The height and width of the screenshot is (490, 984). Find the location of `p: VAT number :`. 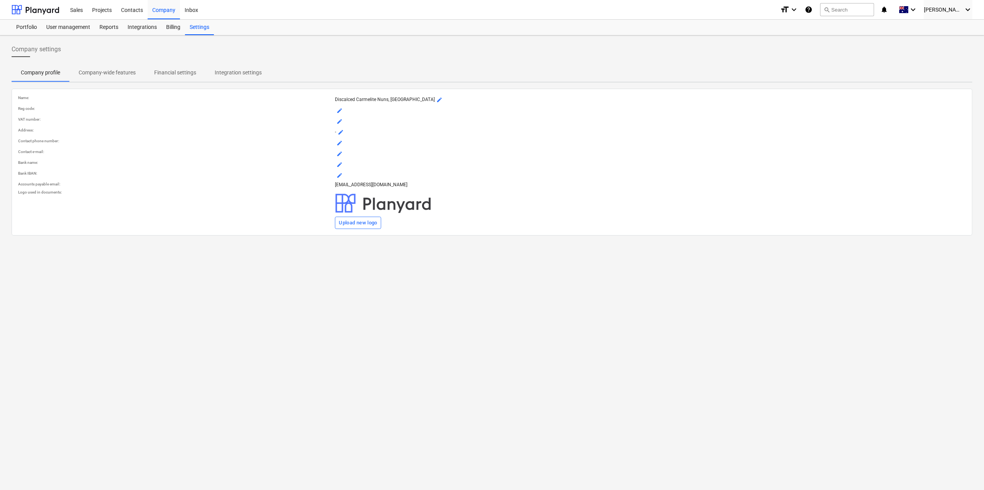

p: VAT number : is located at coordinates (175, 119).